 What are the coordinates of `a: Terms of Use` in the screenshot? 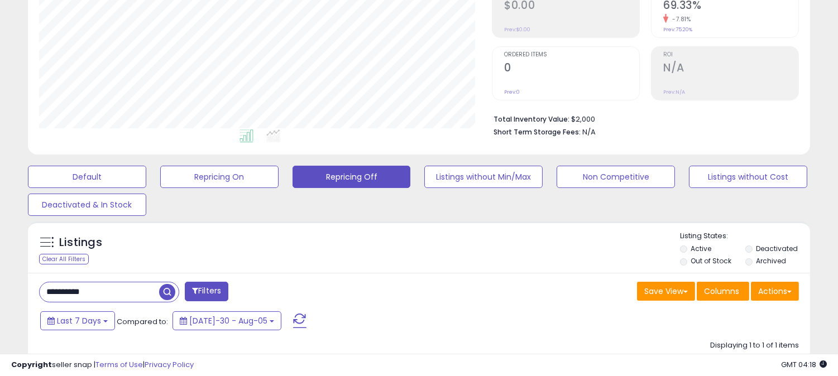 It's located at (119, 365).